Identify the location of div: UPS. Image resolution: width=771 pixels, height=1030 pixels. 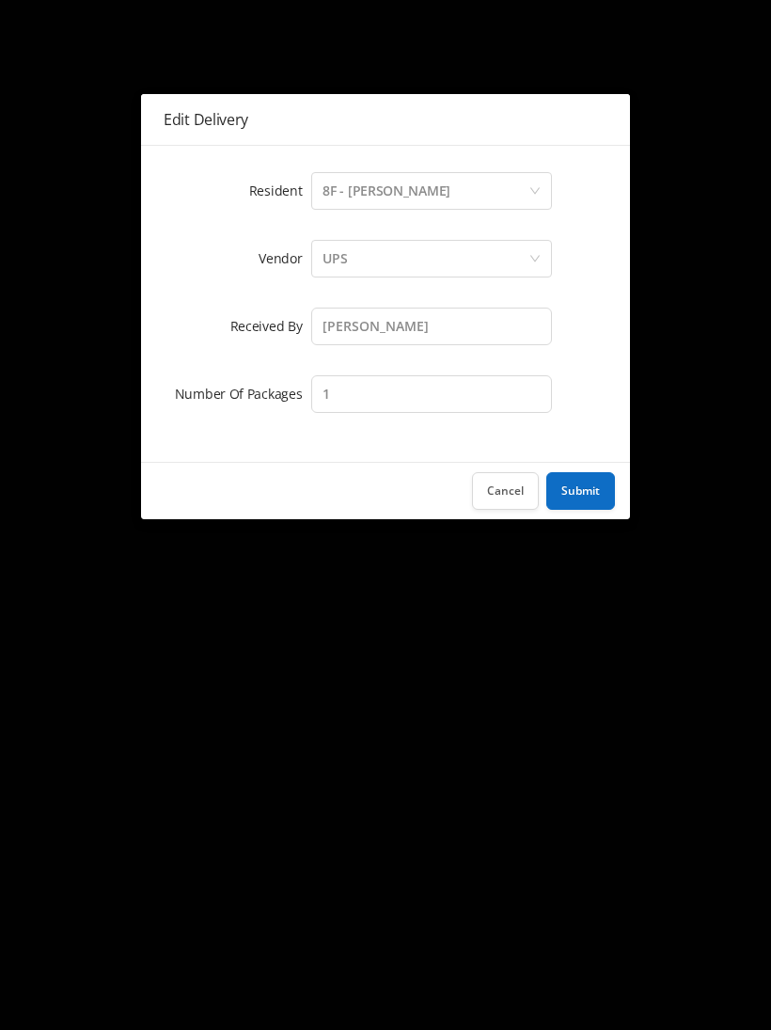
(335, 259).